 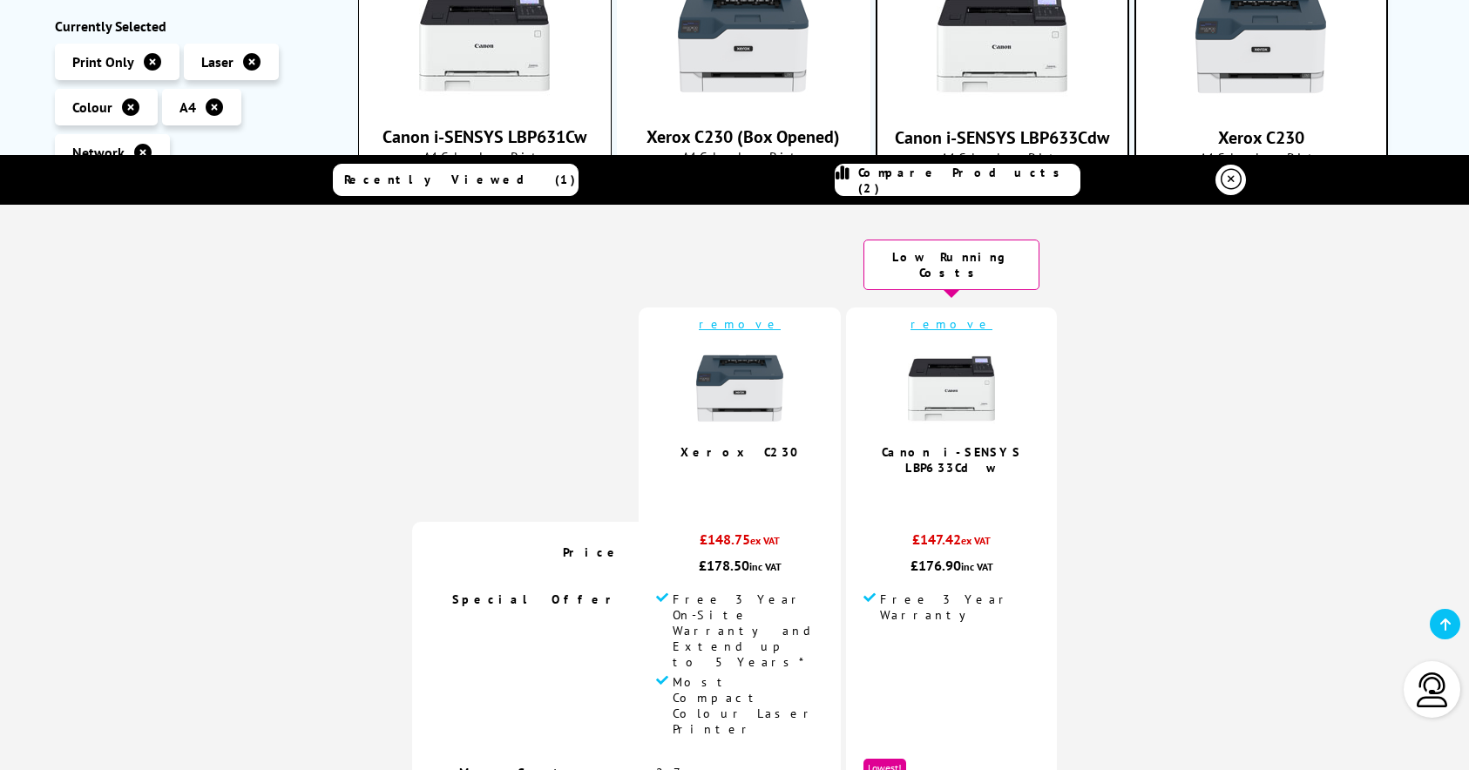 I want to click on span: Free 3 Year On-Site Warranty and Extend up to 5 Years*, so click(x=748, y=631).